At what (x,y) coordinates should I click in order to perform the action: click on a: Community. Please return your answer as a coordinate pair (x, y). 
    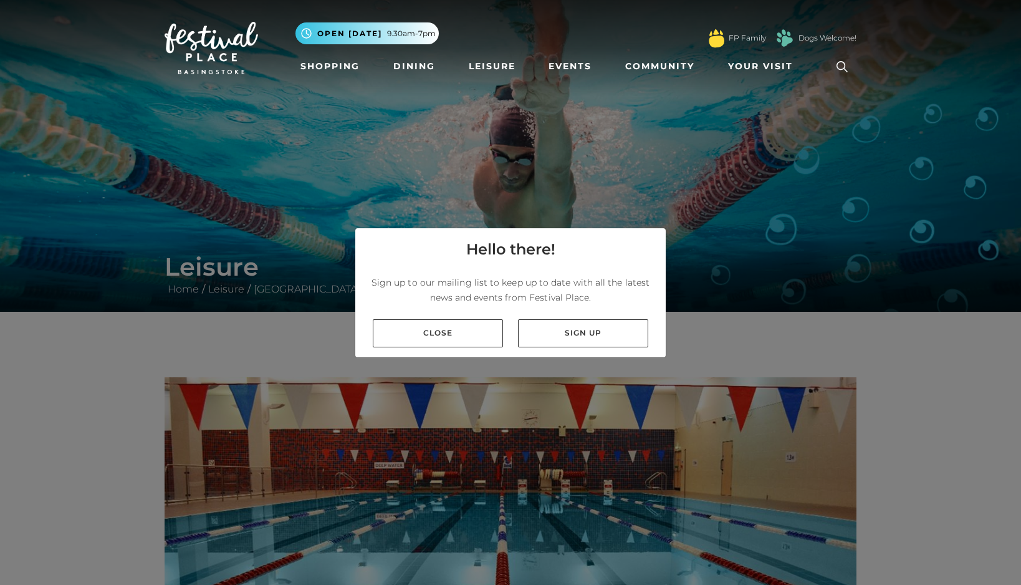
    Looking at the image, I should click on (659, 66).